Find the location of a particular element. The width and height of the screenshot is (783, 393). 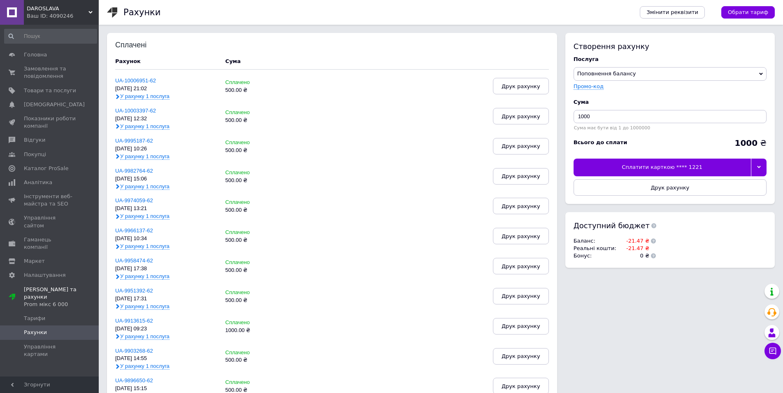

a: UA-9958474-62 is located at coordinates (134, 260).